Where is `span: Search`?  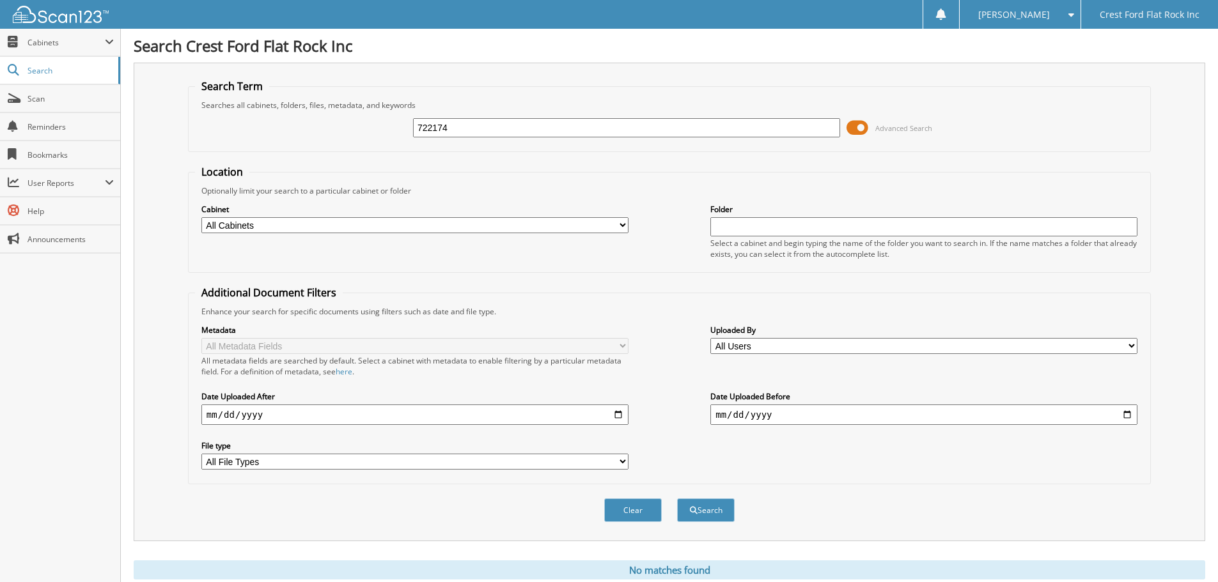
span: Search is located at coordinates (70, 70).